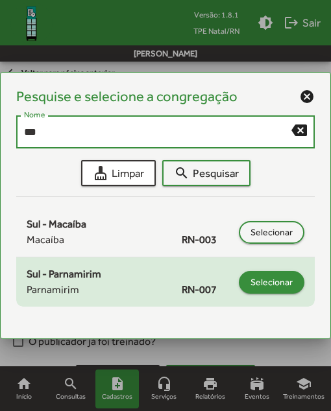 The width and height of the screenshot is (331, 411). What do you see at coordinates (206, 173) in the screenshot?
I see `span: Pesquisar` at bounding box center [206, 173].